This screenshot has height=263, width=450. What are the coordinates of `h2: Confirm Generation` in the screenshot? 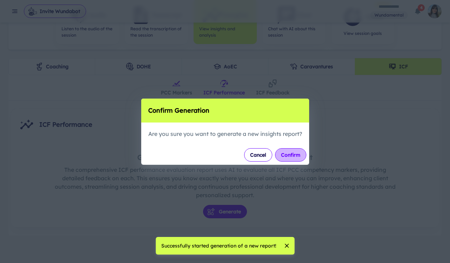 It's located at (225, 110).